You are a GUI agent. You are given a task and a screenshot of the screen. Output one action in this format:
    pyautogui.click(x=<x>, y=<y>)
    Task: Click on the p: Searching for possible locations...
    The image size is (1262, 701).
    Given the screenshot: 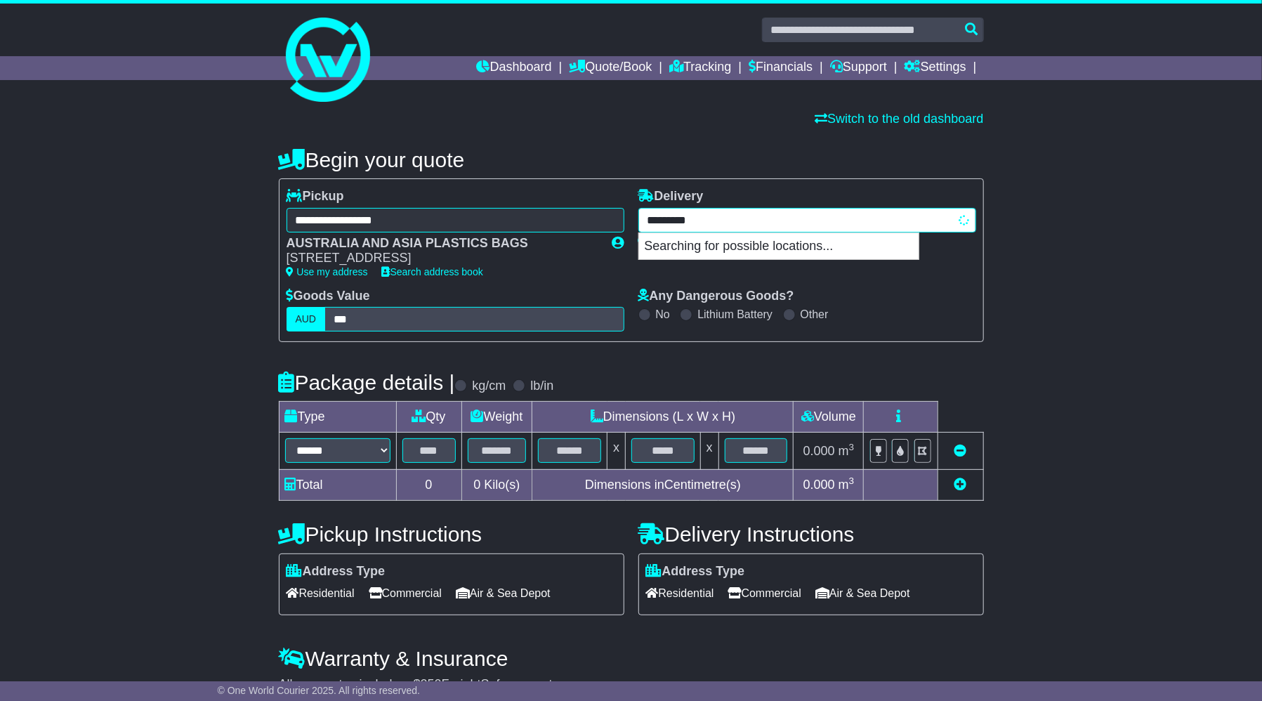 What is the action you would take?
    pyautogui.click(x=779, y=247)
    